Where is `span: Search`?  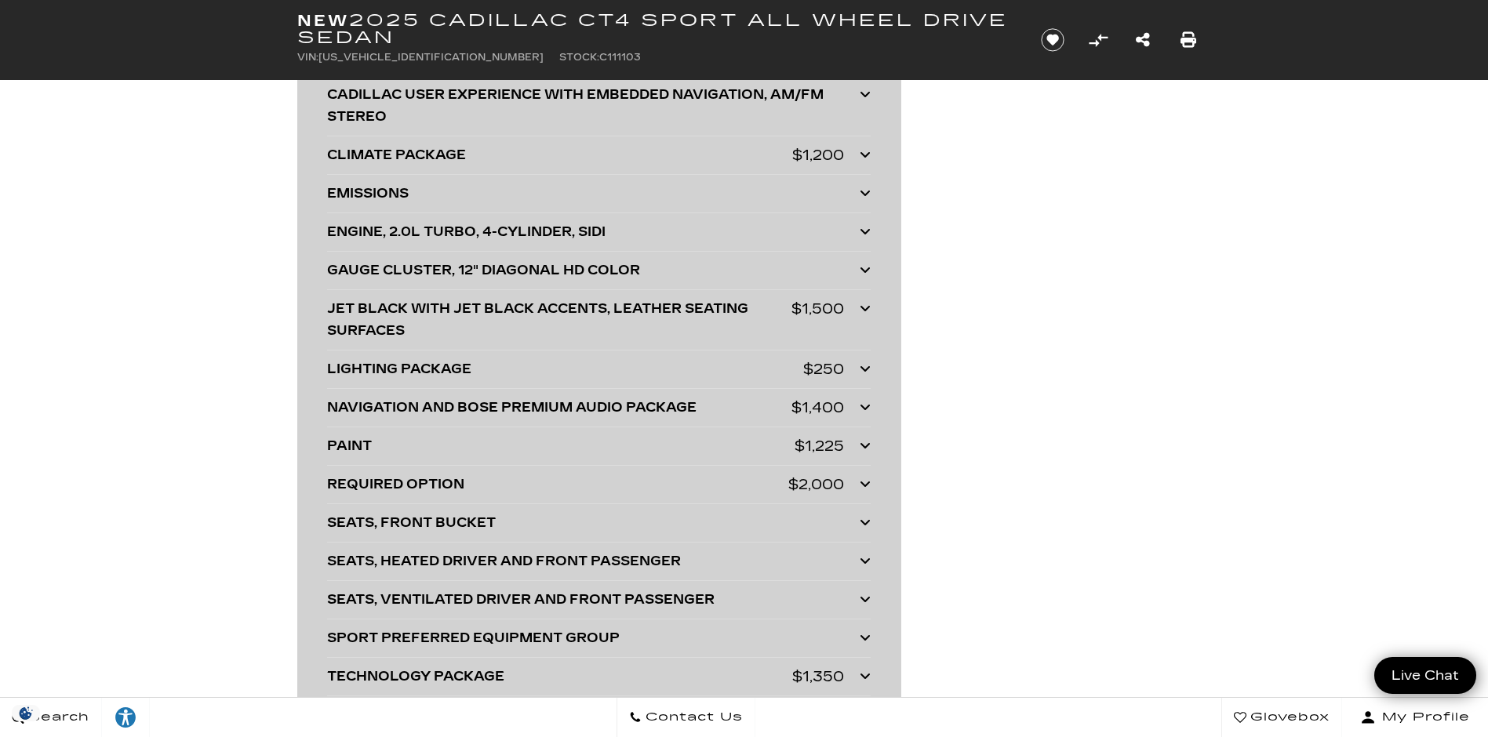
span: Search is located at coordinates (56, 717).